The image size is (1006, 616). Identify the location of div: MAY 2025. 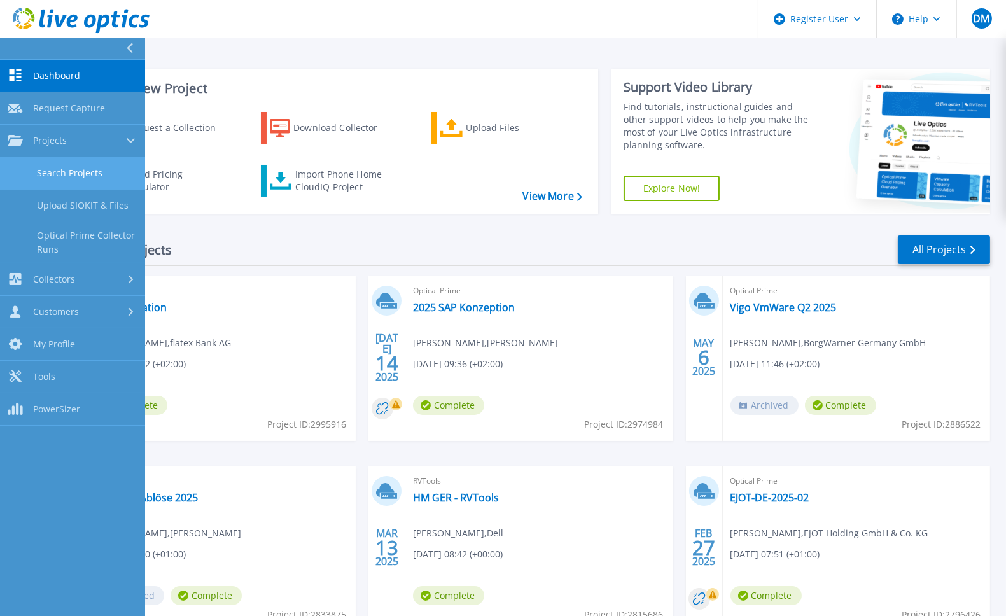
(704, 357).